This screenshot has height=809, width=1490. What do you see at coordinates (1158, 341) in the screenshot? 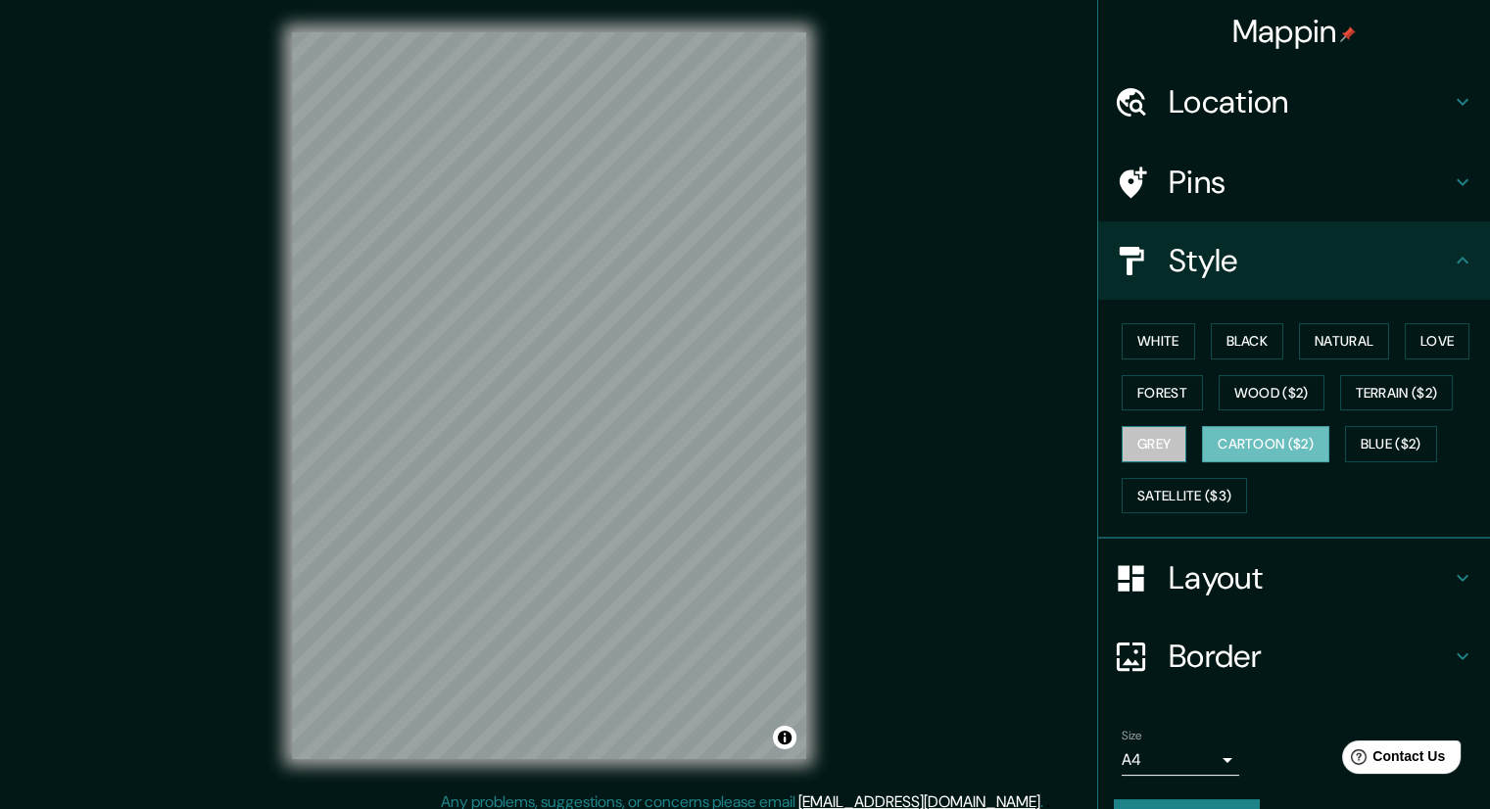
I see `button: White` at bounding box center [1158, 341].